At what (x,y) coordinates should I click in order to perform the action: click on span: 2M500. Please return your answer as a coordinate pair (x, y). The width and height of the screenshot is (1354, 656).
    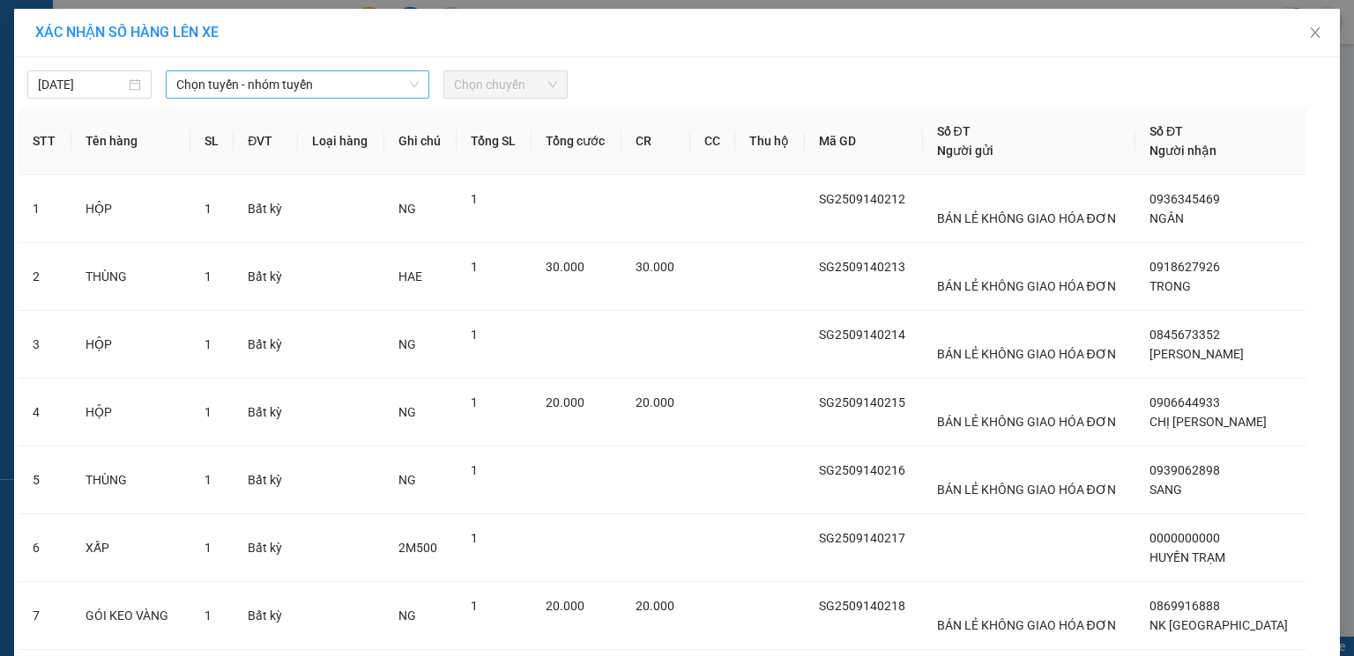
    Looking at the image, I should click on (418, 548).